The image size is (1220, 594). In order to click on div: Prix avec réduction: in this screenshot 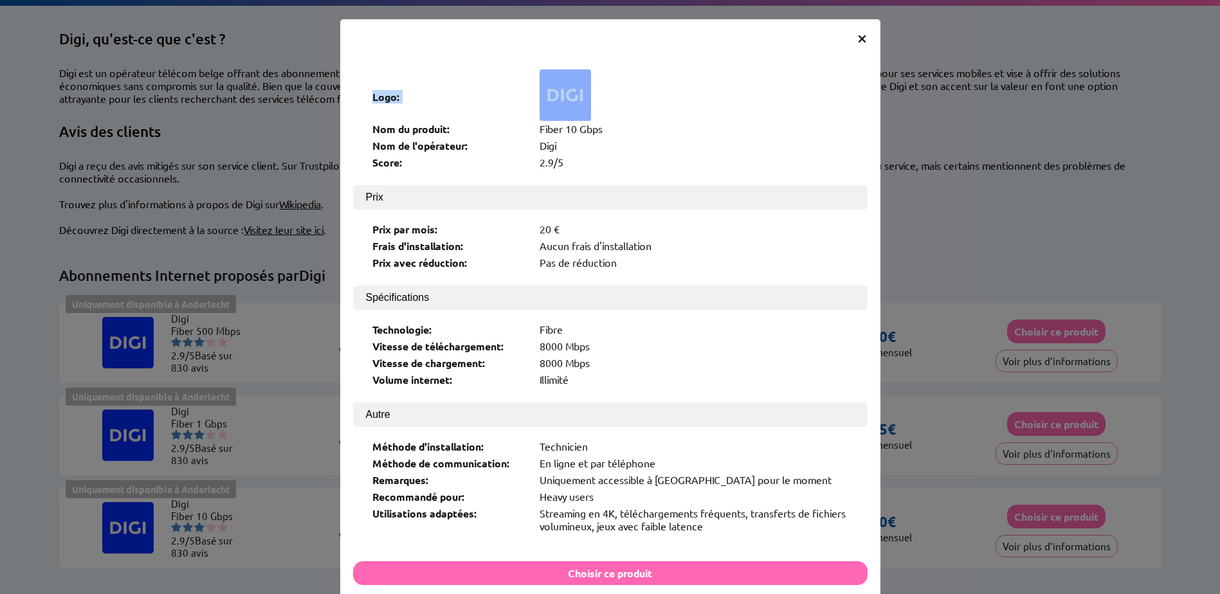, I will do `click(450, 262)`.